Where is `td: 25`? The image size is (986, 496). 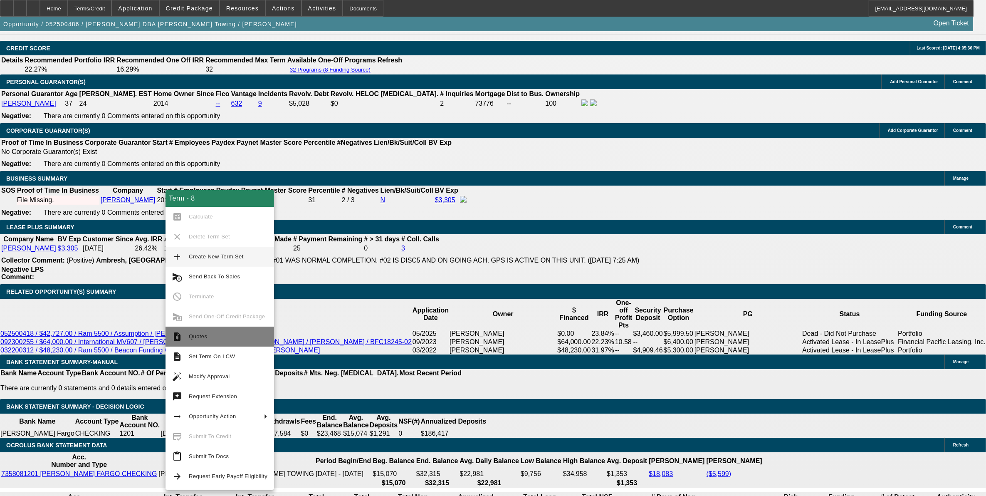
td: 25 is located at coordinates (328, 248).